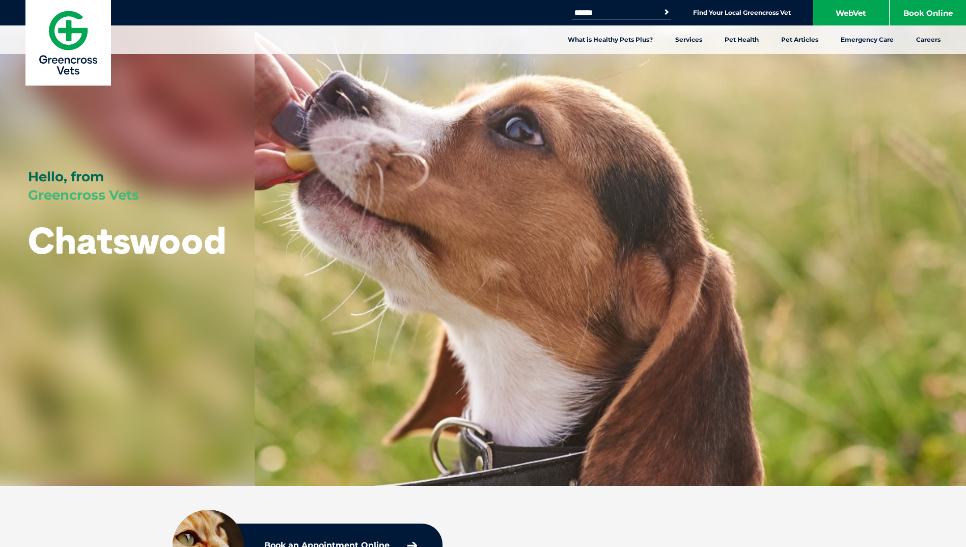  What do you see at coordinates (800, 40) in the screenshot?
I see `a: Pet Articles` at bounding box center [800, 40].